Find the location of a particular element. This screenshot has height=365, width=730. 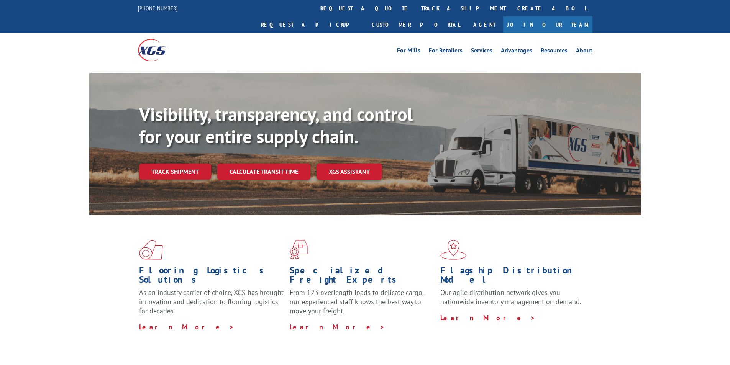

p: From 123 overlength loads to delicate cargo, our experienced staff knows the best way to move you... is located at coordinates (362, 305).